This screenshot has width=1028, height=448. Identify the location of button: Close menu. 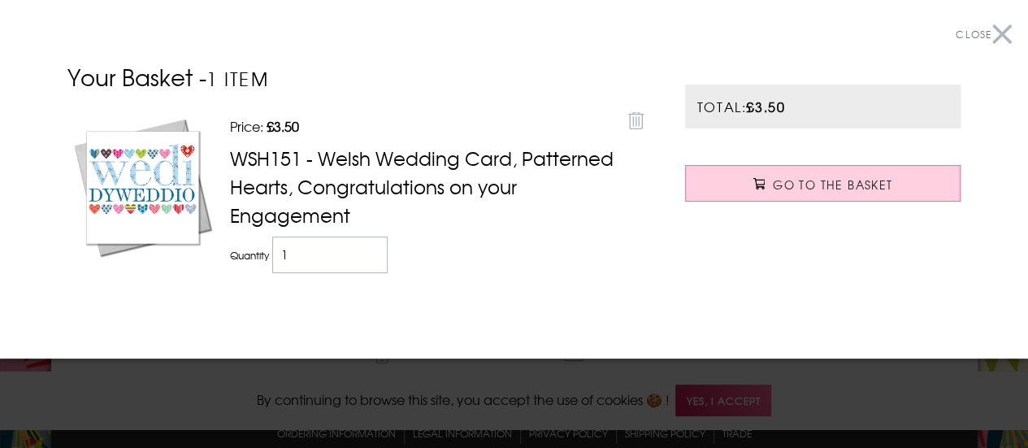
(983, 34).